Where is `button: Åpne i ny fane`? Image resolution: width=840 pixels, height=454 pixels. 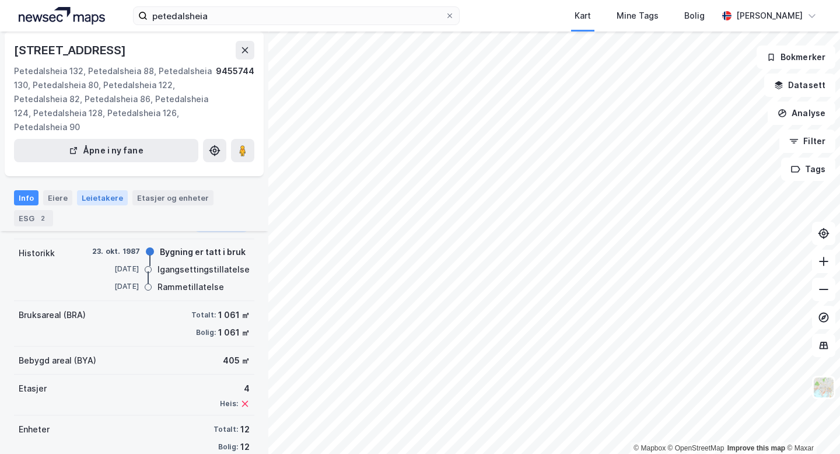 button: Åpne i ny fane is located at coordinates (106, 150).